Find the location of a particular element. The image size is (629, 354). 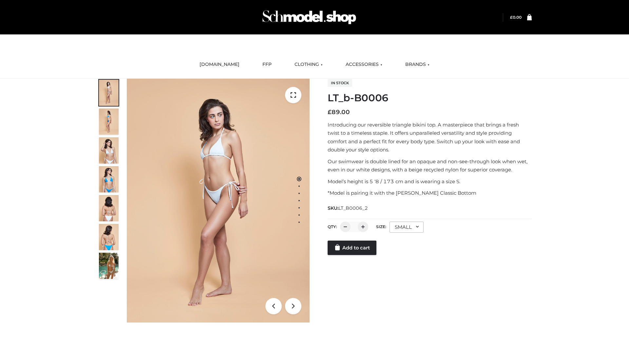

span: LT_B0006_2 is located at coordinates (353, 208).